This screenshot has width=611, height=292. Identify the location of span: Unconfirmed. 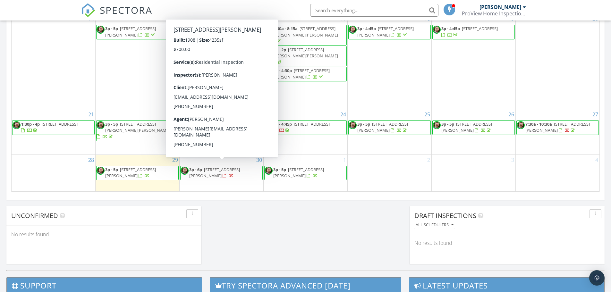
(35, 215).